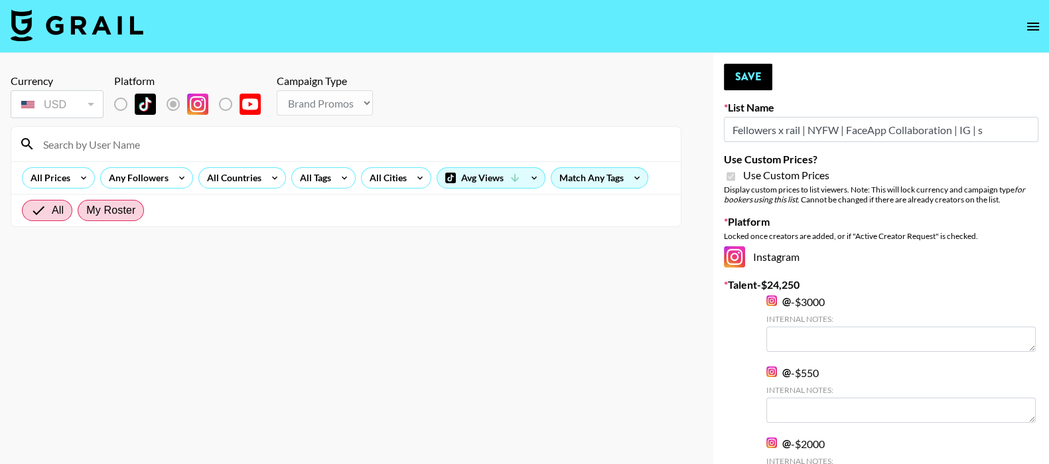 Image resolution: width=1049 pixels, height=464 pixels. Describe the element at coordinates (250, 104) in the screenshot. I see `img: YouTube` at that location.